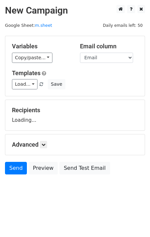  I want to click on a: m.sheet, so click(43, 25).